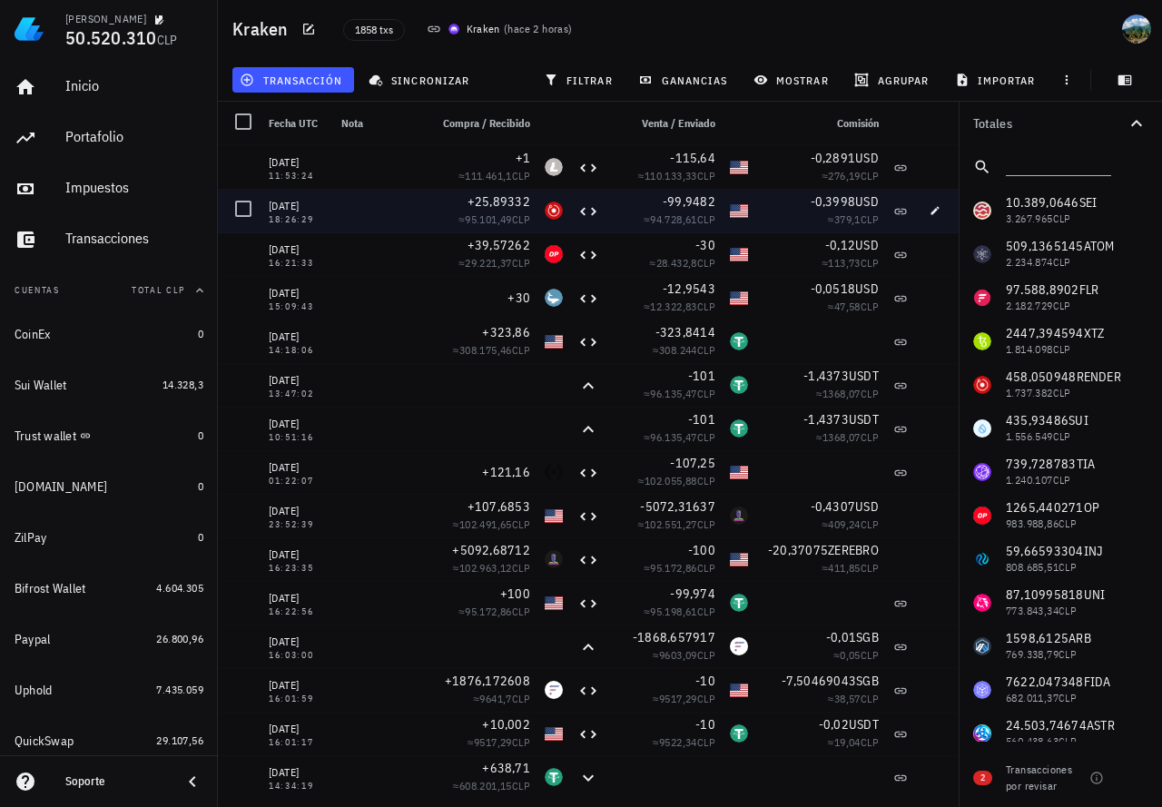 The width and height of the screenshot is (1162, 807). What do you see at coordinates (488, 611) in the screenshot?
I see `span: 95.172,86` at bounding box center [488, 611].